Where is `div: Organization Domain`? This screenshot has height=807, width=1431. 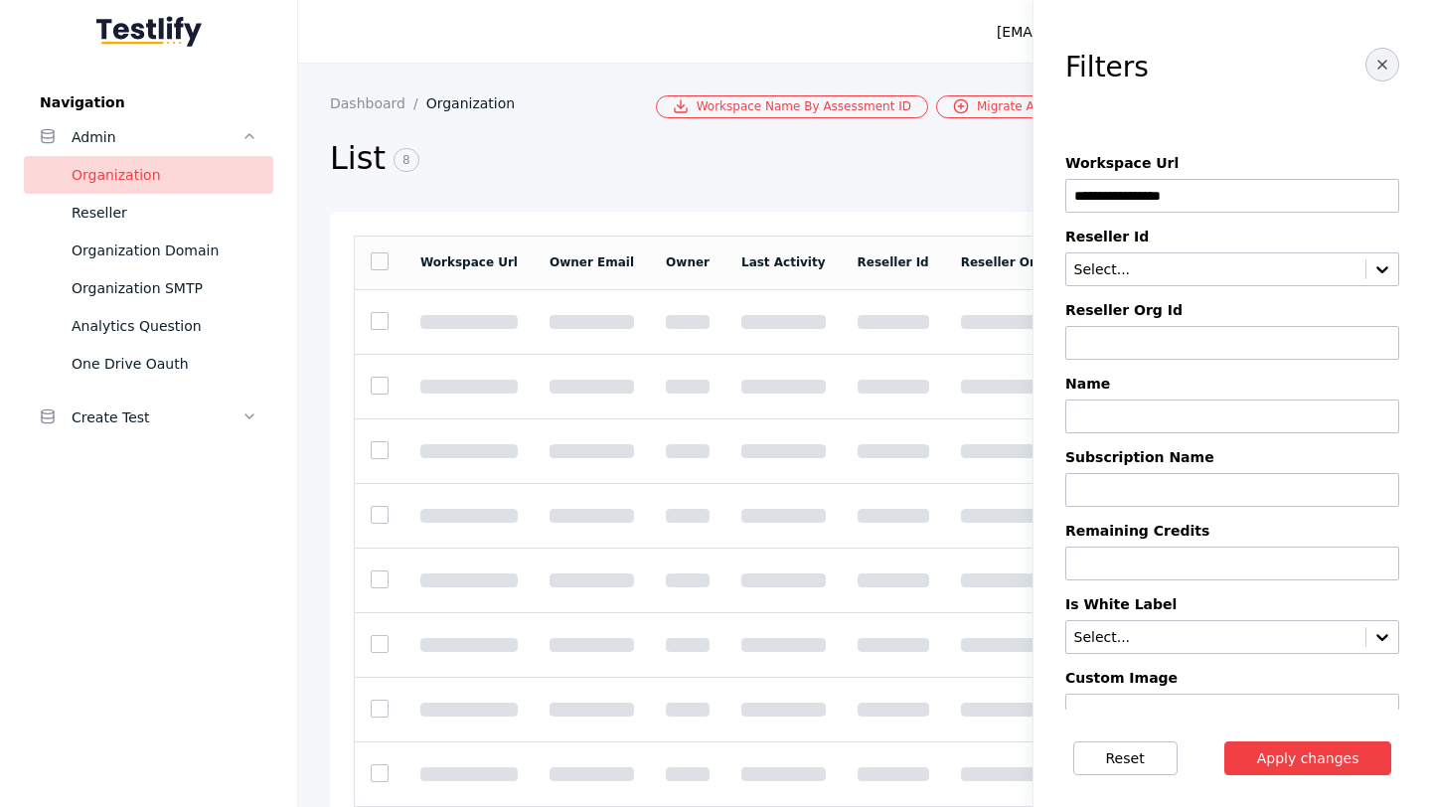
div: Organization Domain is located at coordinates (164, 250).